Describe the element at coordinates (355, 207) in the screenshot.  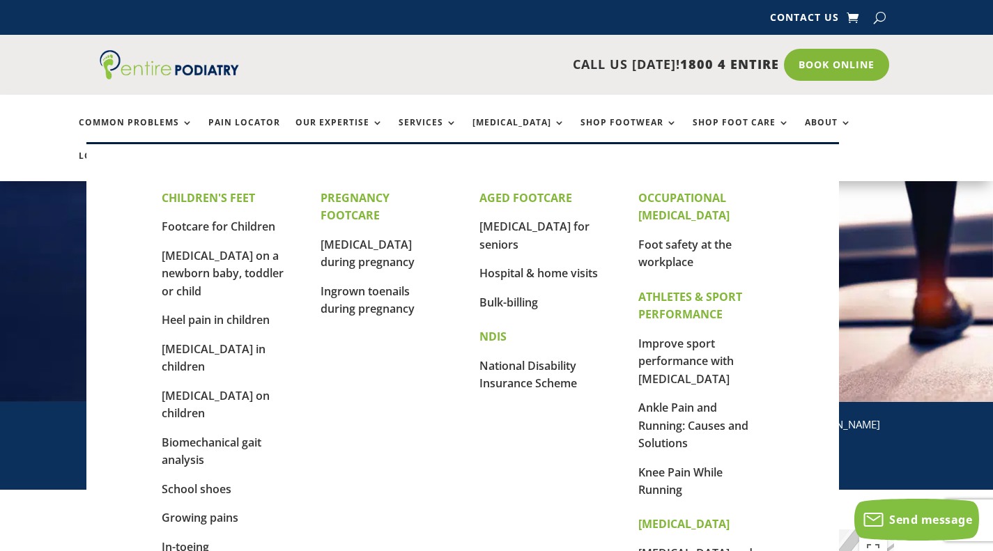
I see `strong: PREGNANCY FOOTCARE` at that location.